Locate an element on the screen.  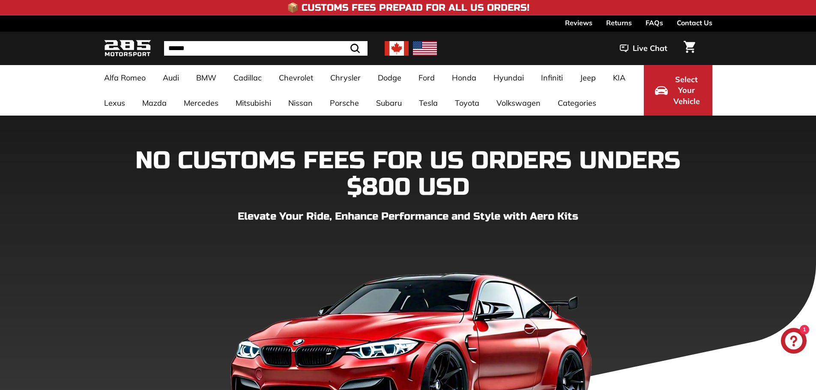
span: Select Your Vehicle is located at coordinates (687, 90).